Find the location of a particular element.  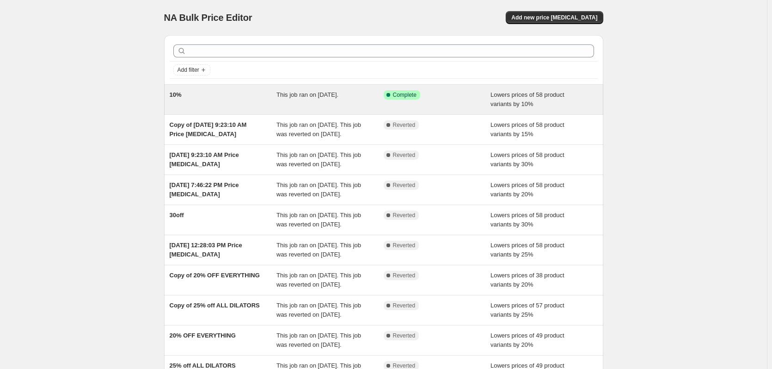

span: Lowers prices of 58 product variants by 15% is located at coordinates (528, 129).